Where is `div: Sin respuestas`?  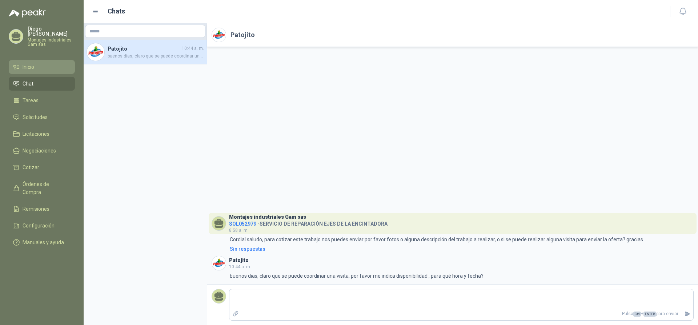 div: Sin respuestas is located at coordinates (248, 249).